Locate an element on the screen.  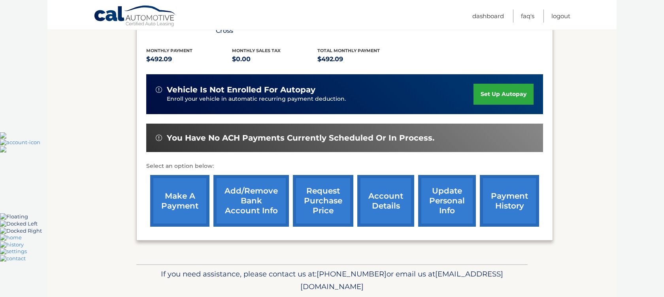
span: Total Monthly Payment is located at coordinates (348, 51).